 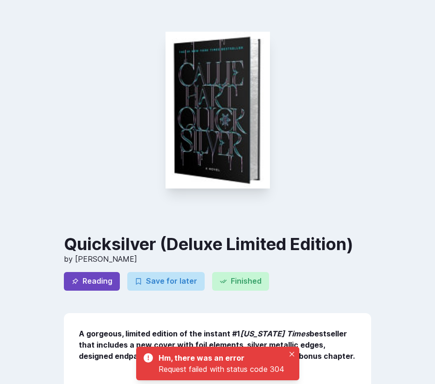 What do you see at coordinates (218, 259) in the screenshot?
I see `p: by` at bounding box center [218, 259].